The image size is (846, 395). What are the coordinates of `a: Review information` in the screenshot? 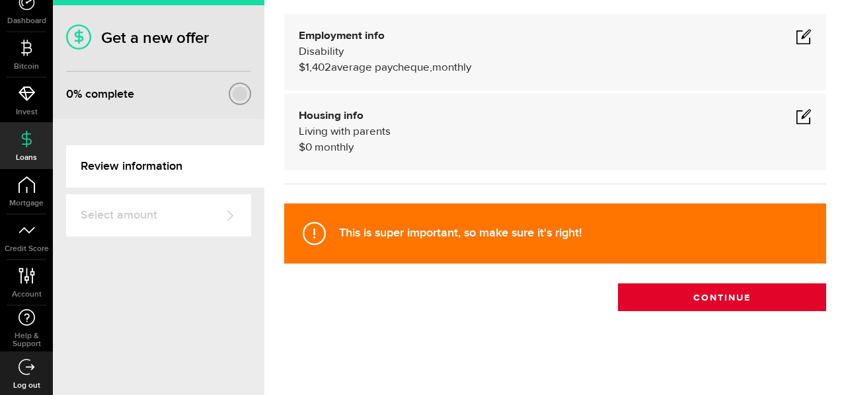 It's located at (165, 166).